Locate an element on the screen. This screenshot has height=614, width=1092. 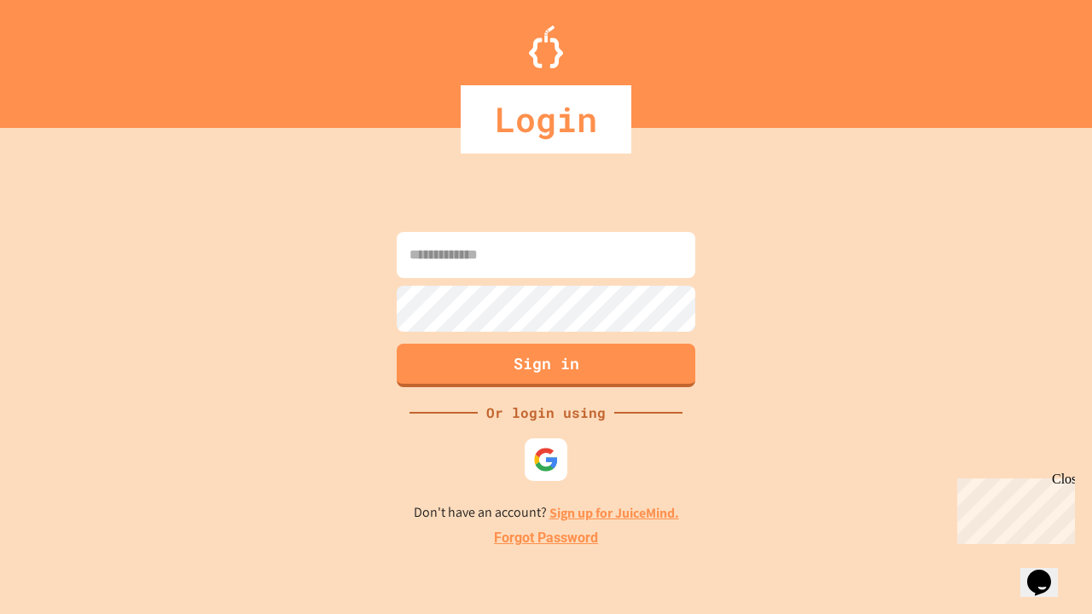
img: Logo.svg is located at coordinates (546, 47).